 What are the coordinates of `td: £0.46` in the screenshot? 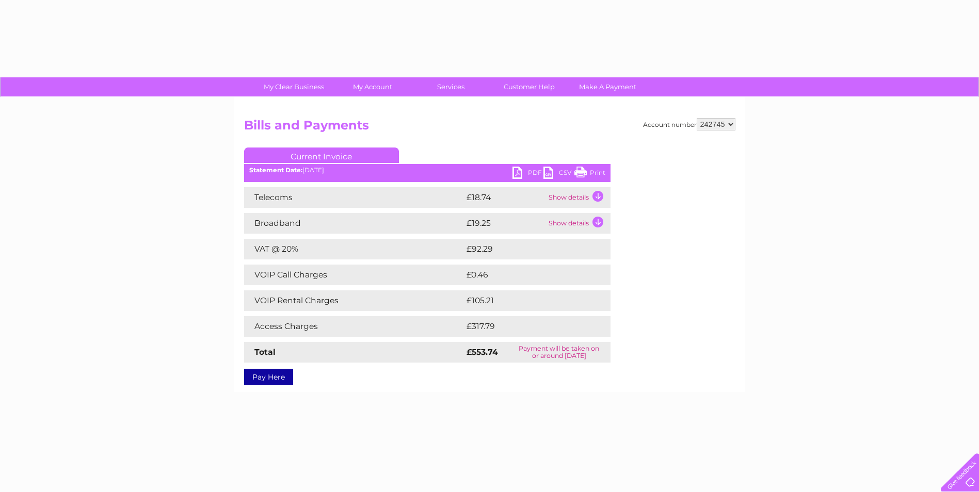 It's located at (525, 275).